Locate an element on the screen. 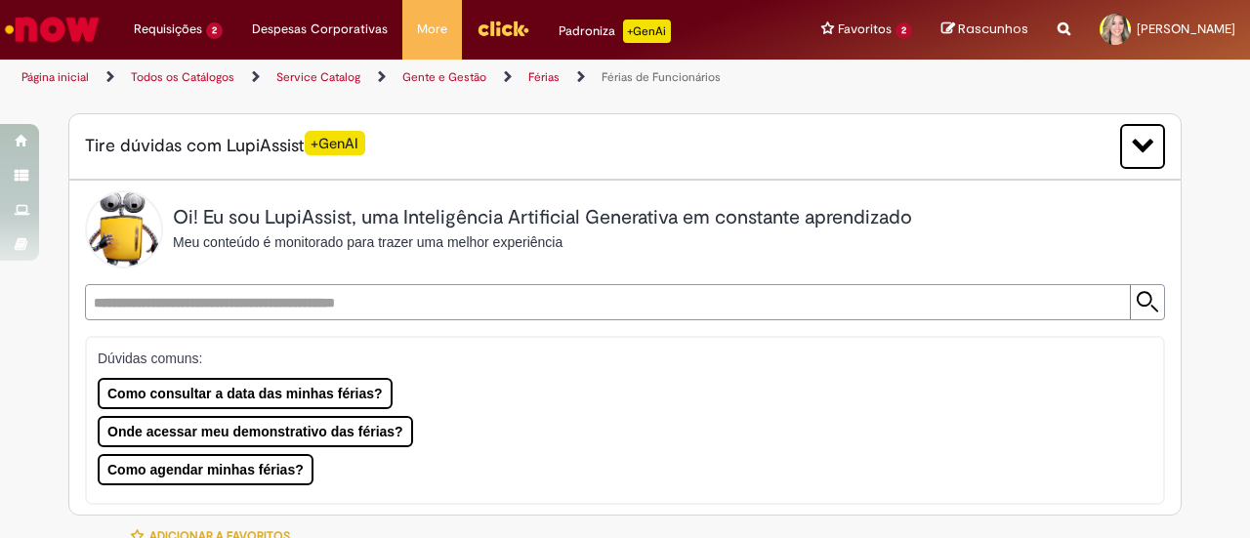  span: Tire dúvidas com LupiAssist is located at coordinates (225, 146).